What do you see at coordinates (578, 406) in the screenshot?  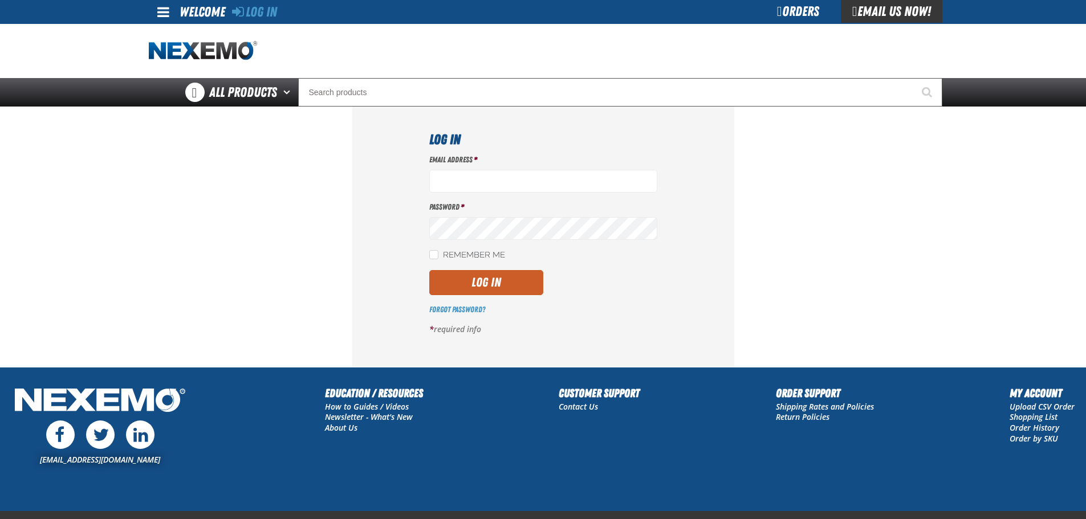 I see `a: Contact Us` at bounding box center [578, 406].